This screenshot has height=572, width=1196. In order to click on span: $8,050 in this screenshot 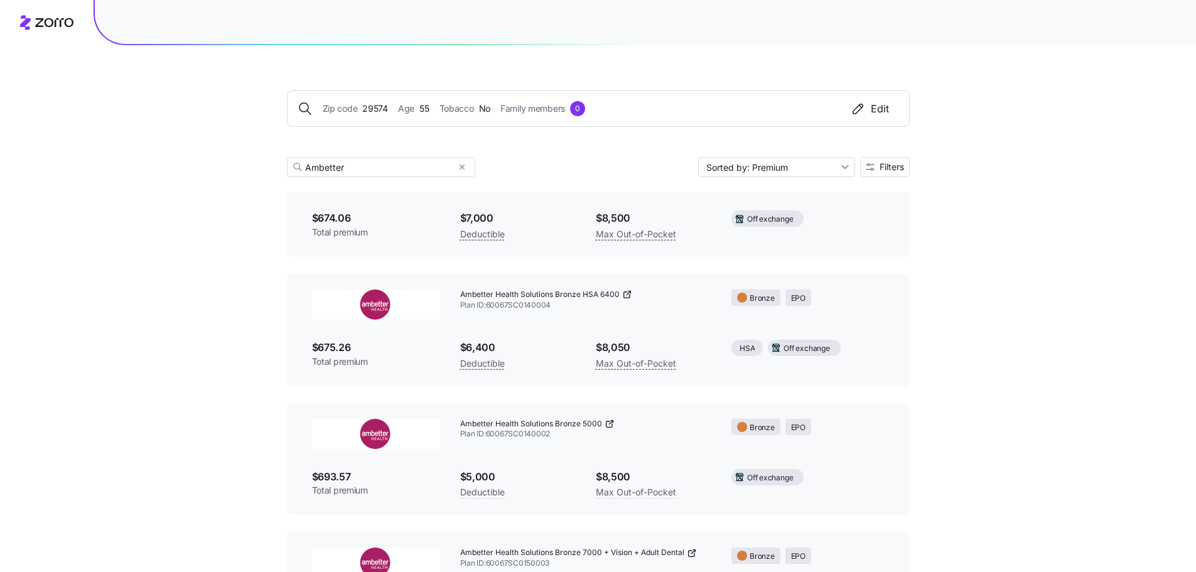, I will do `click(653, 347)`.